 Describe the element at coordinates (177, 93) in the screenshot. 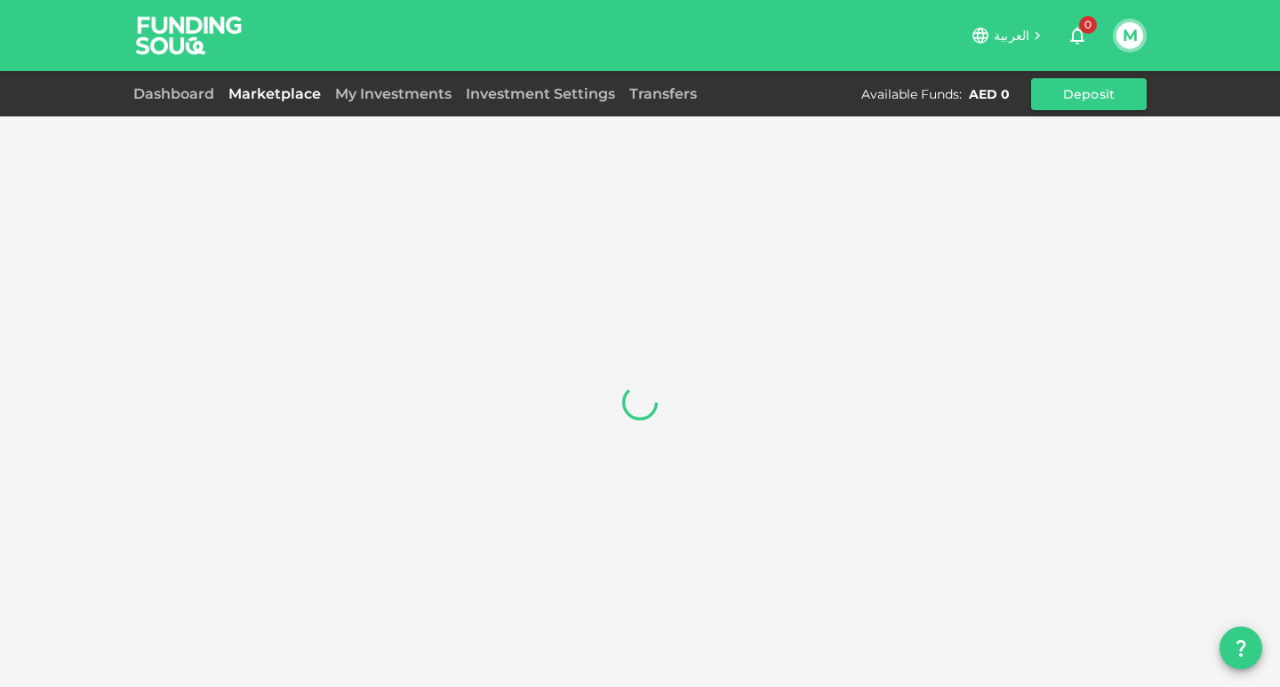

I see `a: Dashboard` at that location.